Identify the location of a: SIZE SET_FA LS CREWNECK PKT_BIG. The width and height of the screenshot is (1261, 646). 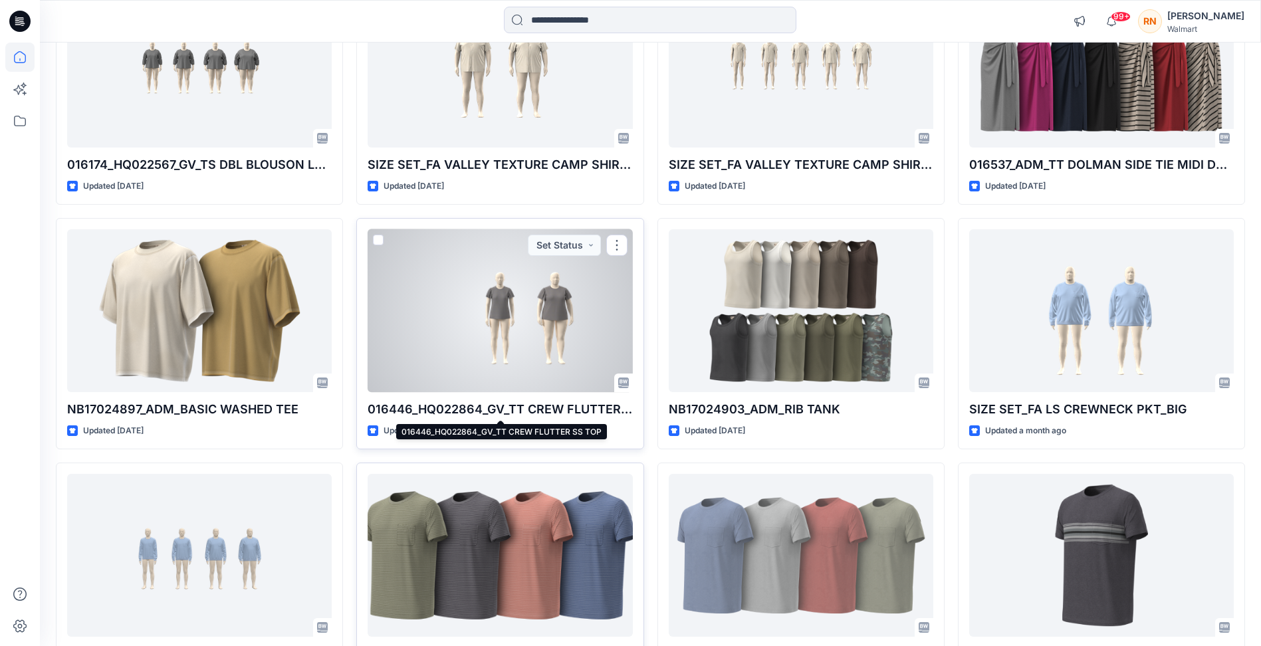
(1102, 311).